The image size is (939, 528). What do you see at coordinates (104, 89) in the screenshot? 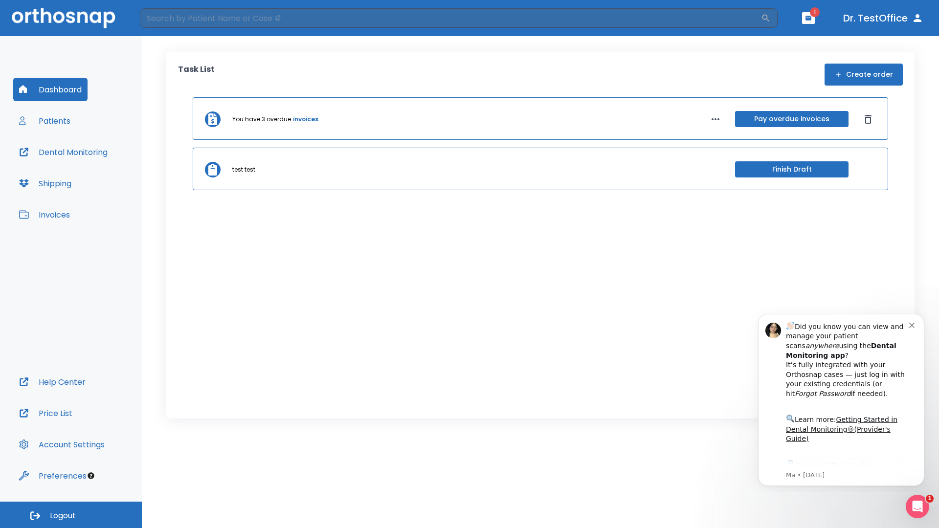
I see `div: Message content` at bounding box center [104, 89].